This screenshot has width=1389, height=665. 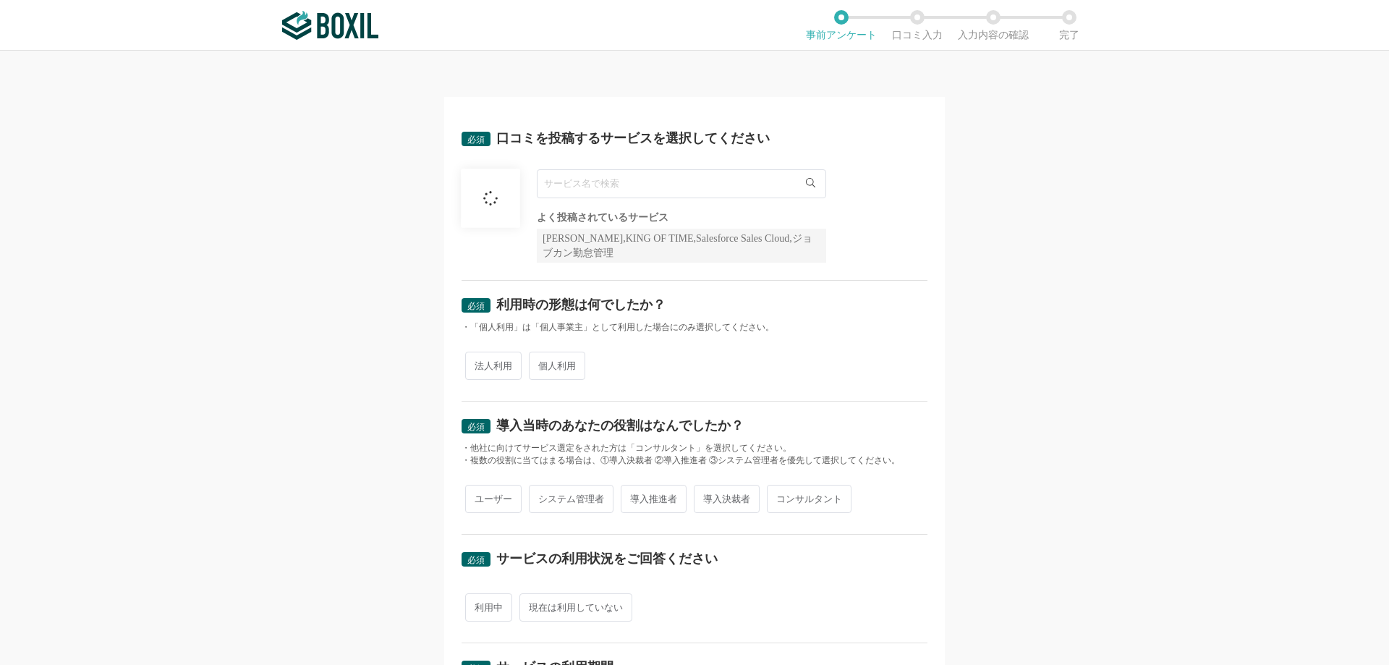 I want to click on div: 利用時の形態は何でしたか？, so click(x=581, y=305).